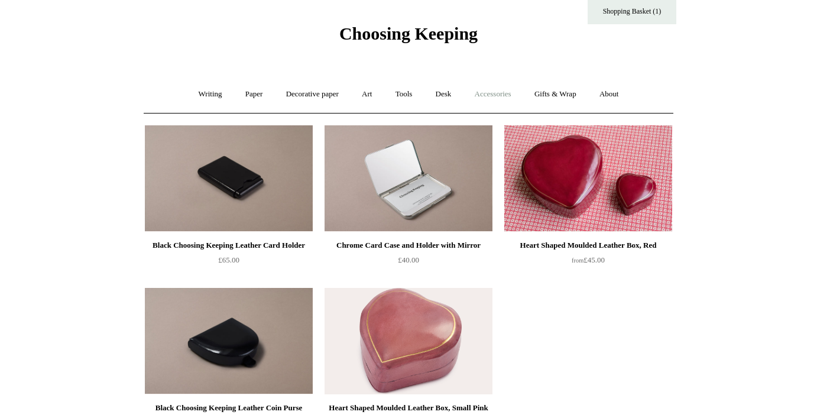 The image size is (817, 418). What do you see at coordinates (366, 94) in the screenshot?
I see `a: Art` at bounding box center [366, 94].